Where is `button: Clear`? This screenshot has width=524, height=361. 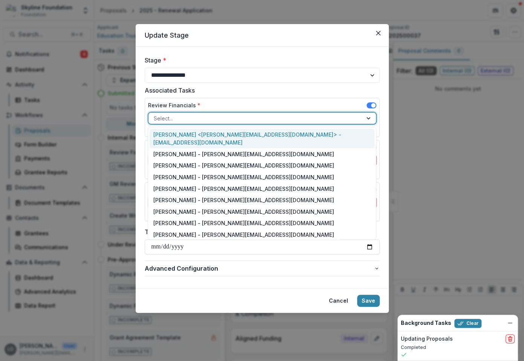 button: Clear is located at coordinates (468, 324).